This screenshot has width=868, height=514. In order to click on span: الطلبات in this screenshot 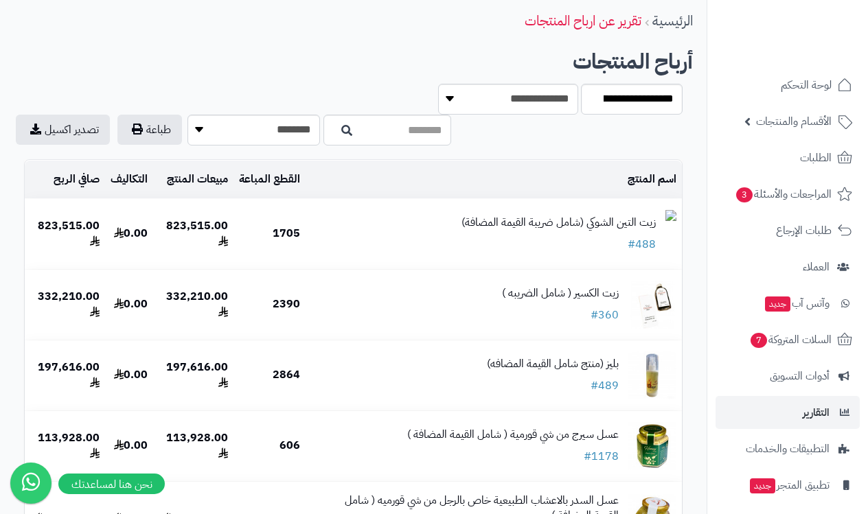, I will do `click(816, 158)`.